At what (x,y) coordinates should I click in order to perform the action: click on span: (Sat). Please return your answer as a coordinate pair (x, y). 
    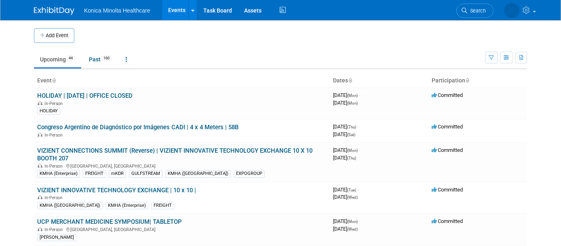
    Looking at the image, I should click on (351, 135).